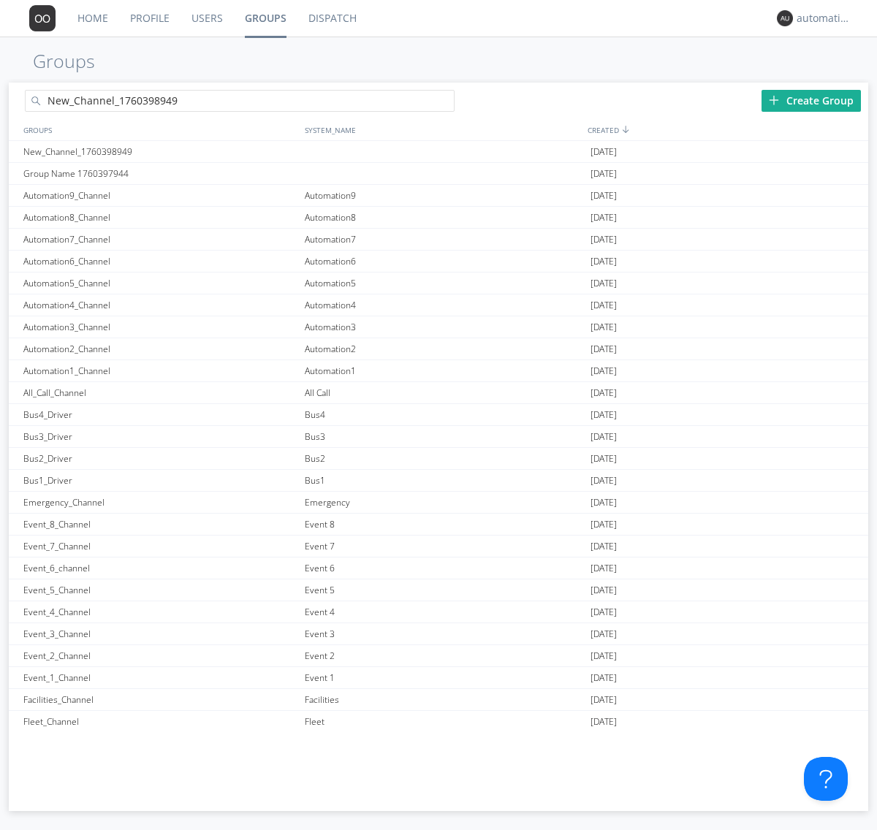 This screenshot has height=830, width=877. Describe the element at coordinates (444, 414) in the screenshot. I see `div: Bus4` at that location.